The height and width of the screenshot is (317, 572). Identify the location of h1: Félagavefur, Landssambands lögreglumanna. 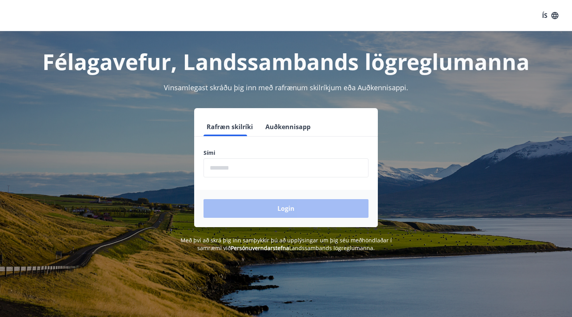
(286, 61).